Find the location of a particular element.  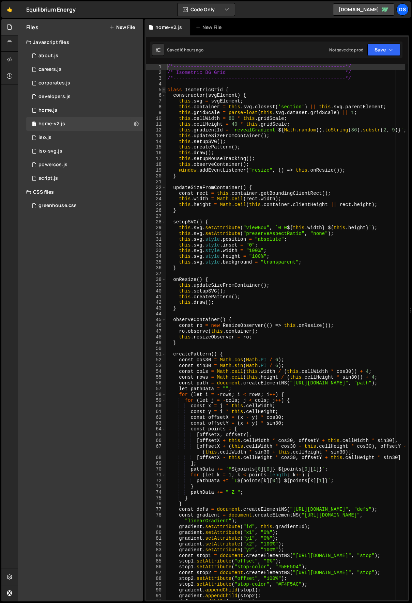

div: 89 is located at coordinates (156, 585).